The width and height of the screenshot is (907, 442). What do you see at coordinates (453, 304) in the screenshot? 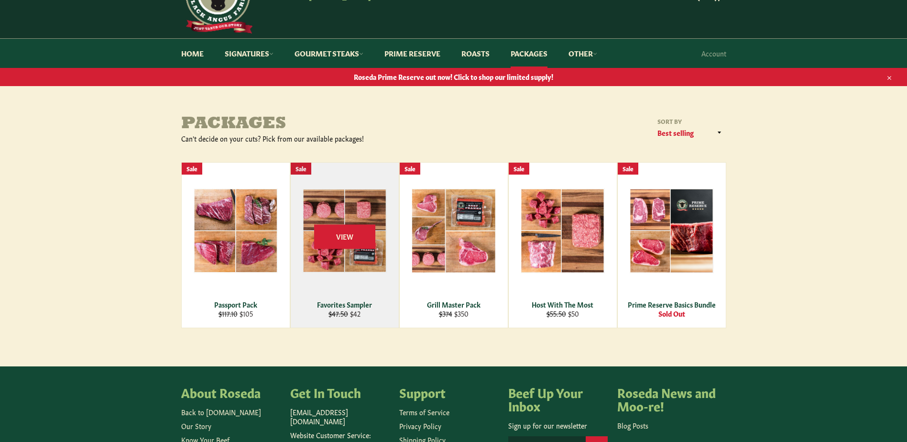
I see `div: Grill Master Pack` at bounding box center [453, 304].